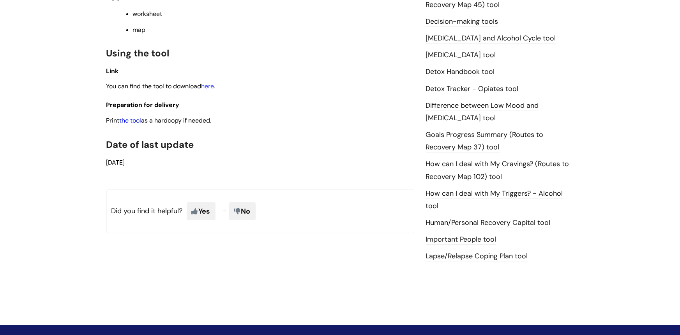 The width and height of the screenshot is (680, 335). What do you see at coordinates (113, 71) in the screenshot?
I see `span: Link` at bounding box center [113, 71].